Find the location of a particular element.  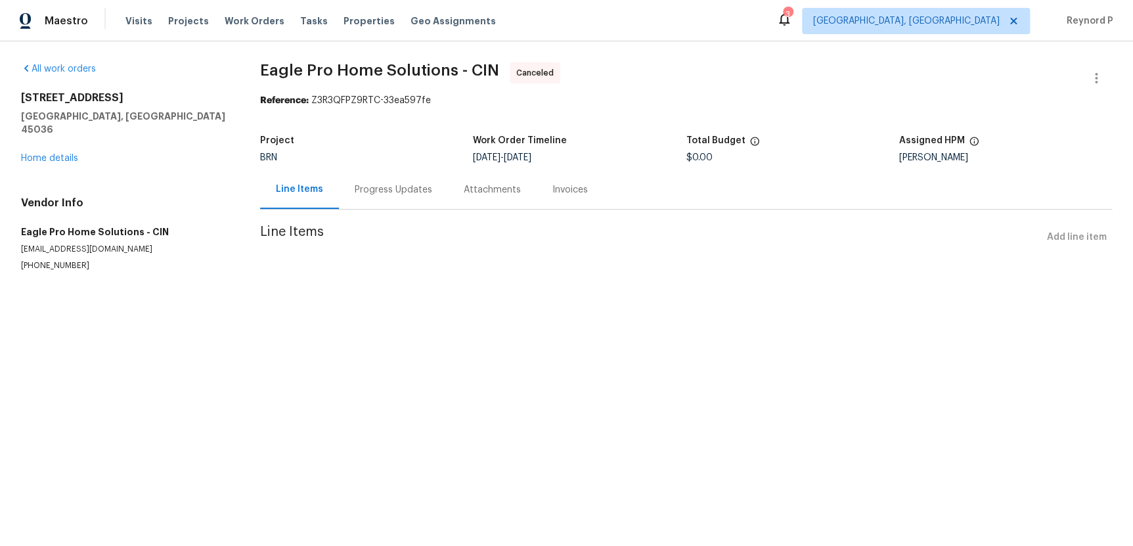

span: Geo Assignments is located at coordinates (453, 21).